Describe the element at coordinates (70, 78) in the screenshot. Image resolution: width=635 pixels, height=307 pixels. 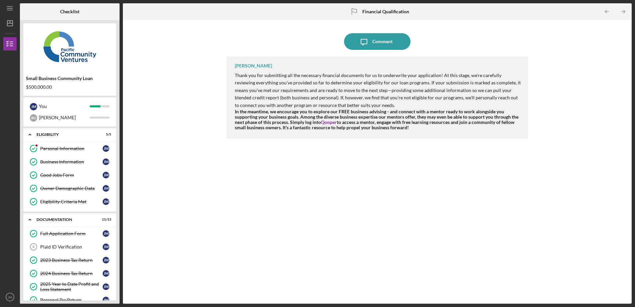
I see `div: Small Business Community Loan` at that location.